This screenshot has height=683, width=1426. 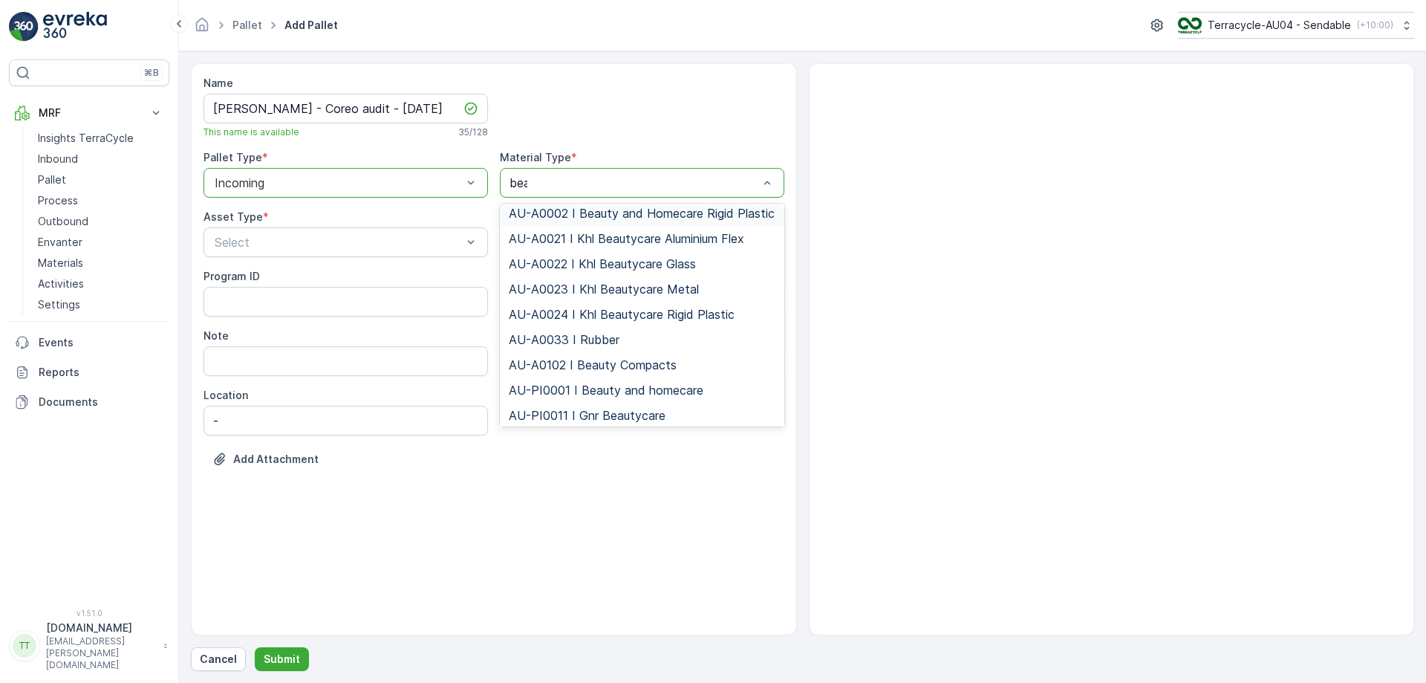 I want to click on span: AU-A0022 I Khl Beautycare Glass, so click(x=602, y=264).